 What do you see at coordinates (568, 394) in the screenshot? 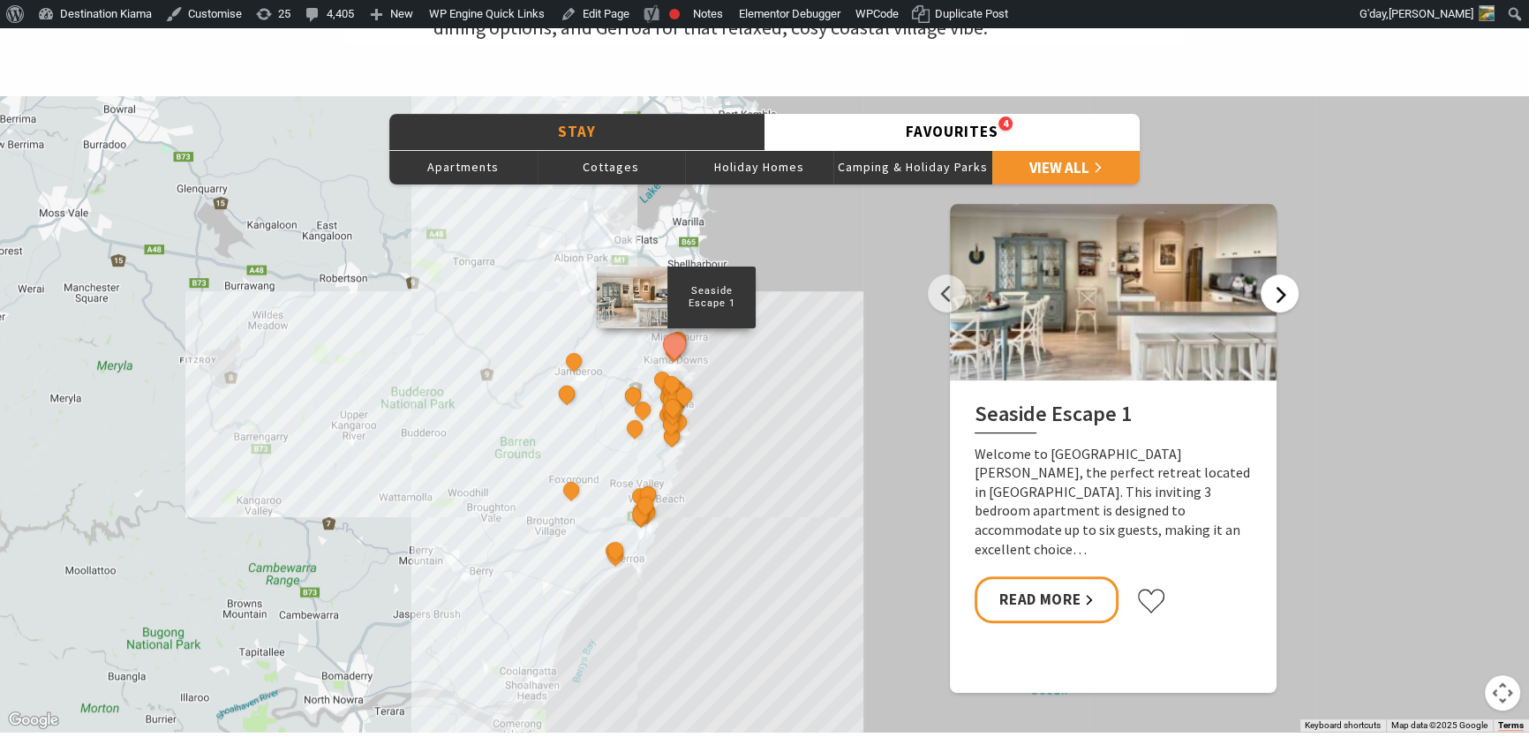
I see `button: See detail about Jamberoo Valley Farm Cottages` at bounding box center [568, 394].